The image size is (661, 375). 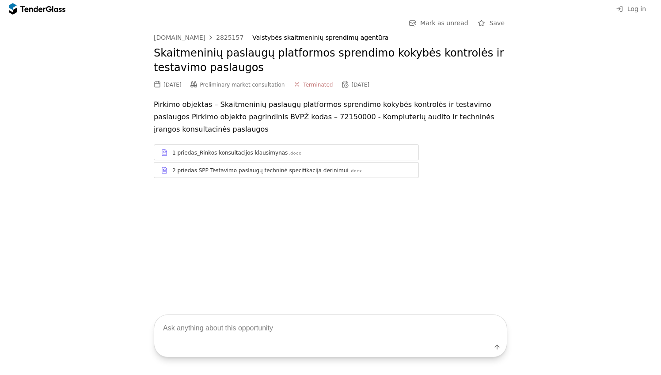 What do you see at coordinates (242, 85) in the screenshot?
I see `span: Preliminary market consultation` at bounding box center [242, 85].